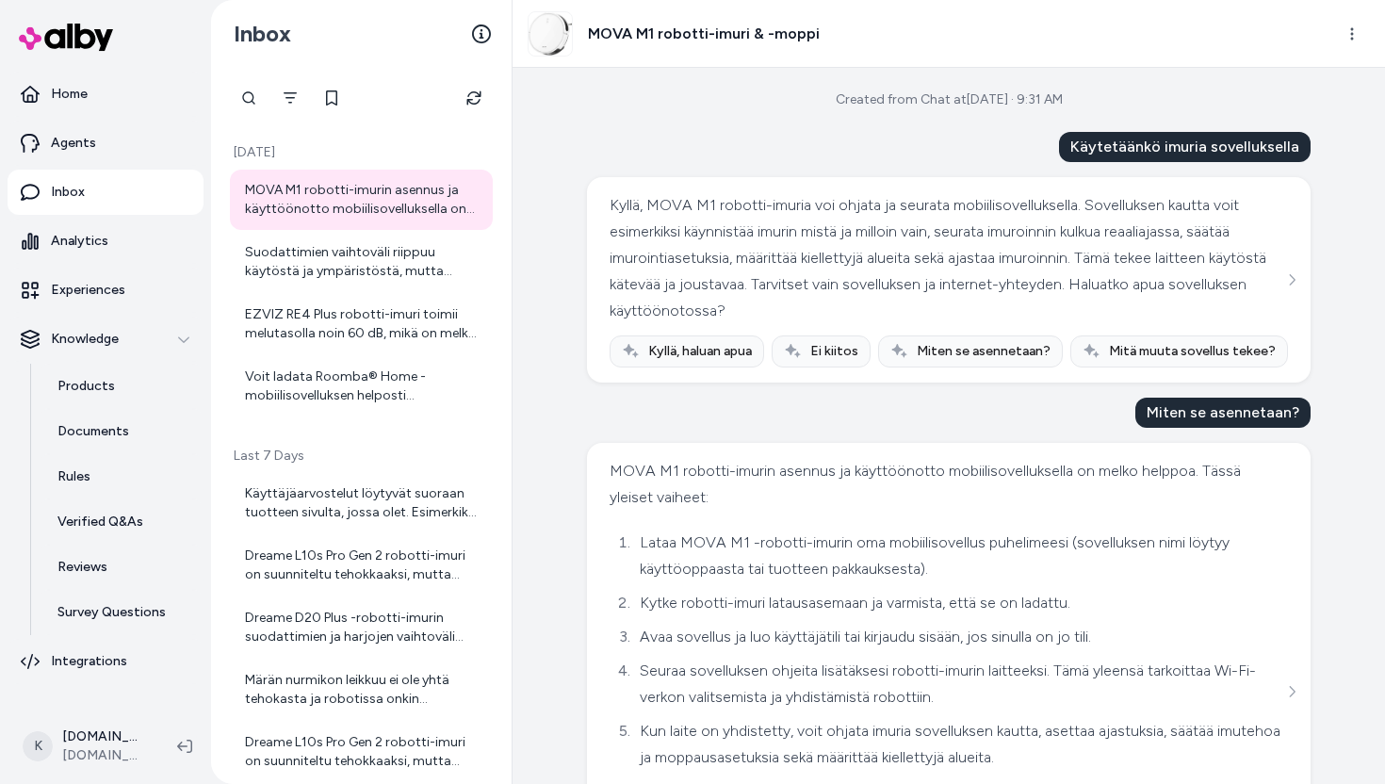 This screenshot has width=1385, height=784. Describe the element at coordinates (958, 744) in the screenshot. I see `li: Kun laite on yhdistetty, voit ohjata imuria sovelluksen kautta, asettaa ajastuksia, säätää imuteh...` at that location.